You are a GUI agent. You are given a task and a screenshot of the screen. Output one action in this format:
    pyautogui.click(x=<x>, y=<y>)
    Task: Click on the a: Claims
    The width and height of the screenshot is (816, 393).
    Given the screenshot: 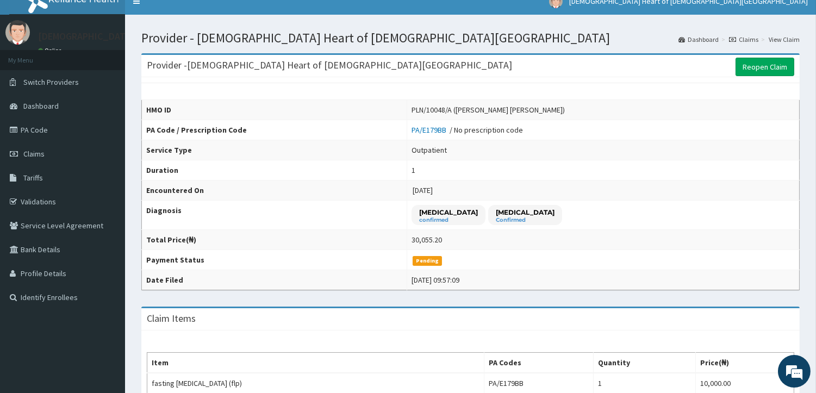 What is the action you would take?
    pyautogui.click(x=744, y=39)
    